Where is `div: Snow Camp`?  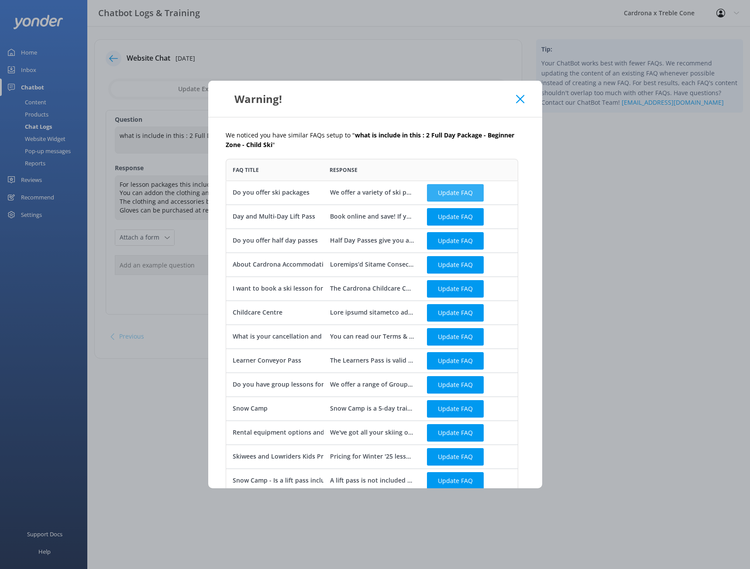 div: Snow Camp is located at coordinates (250, 409).